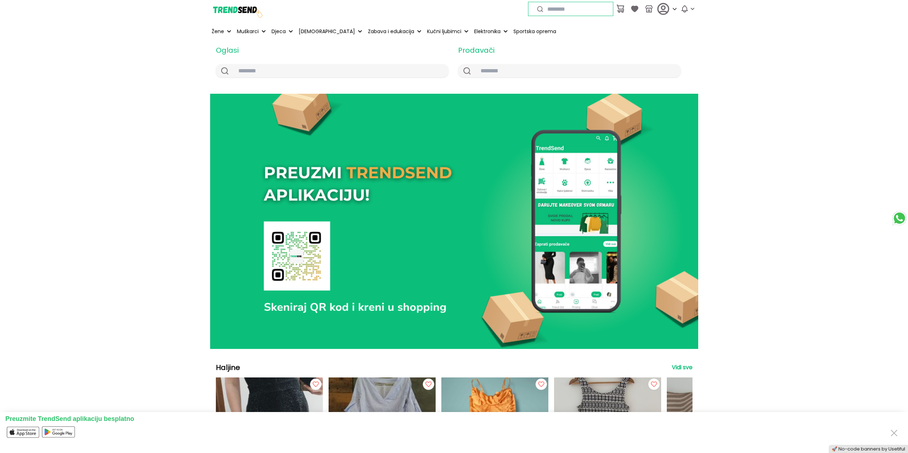 This screenshot has width=908, height=453. Describe the element at coordinates (279, 31) in the screenshot. I see `p: Djeca` at that location.